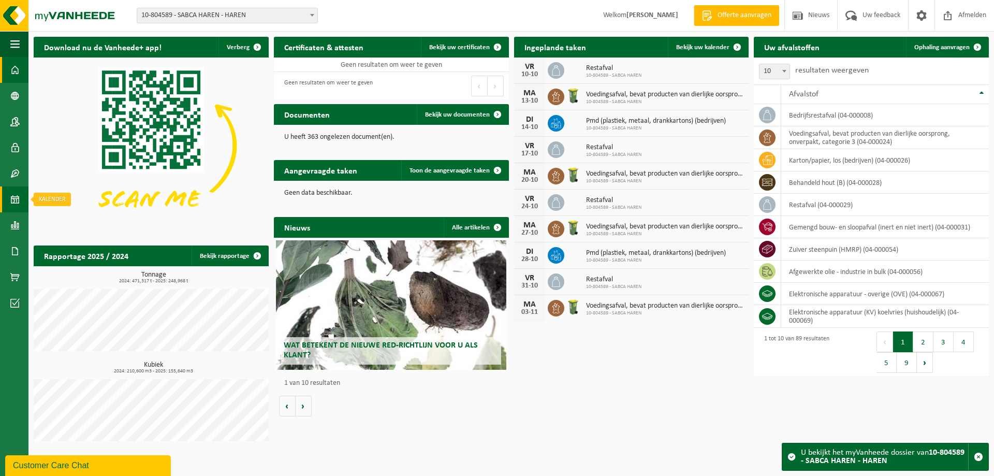 This screenshot has width=994, height=476. What do you see at coordinates (320, 170) in the screenshot?
I see `h2: Aangevraagde taken` at bounding box center [320, 170].